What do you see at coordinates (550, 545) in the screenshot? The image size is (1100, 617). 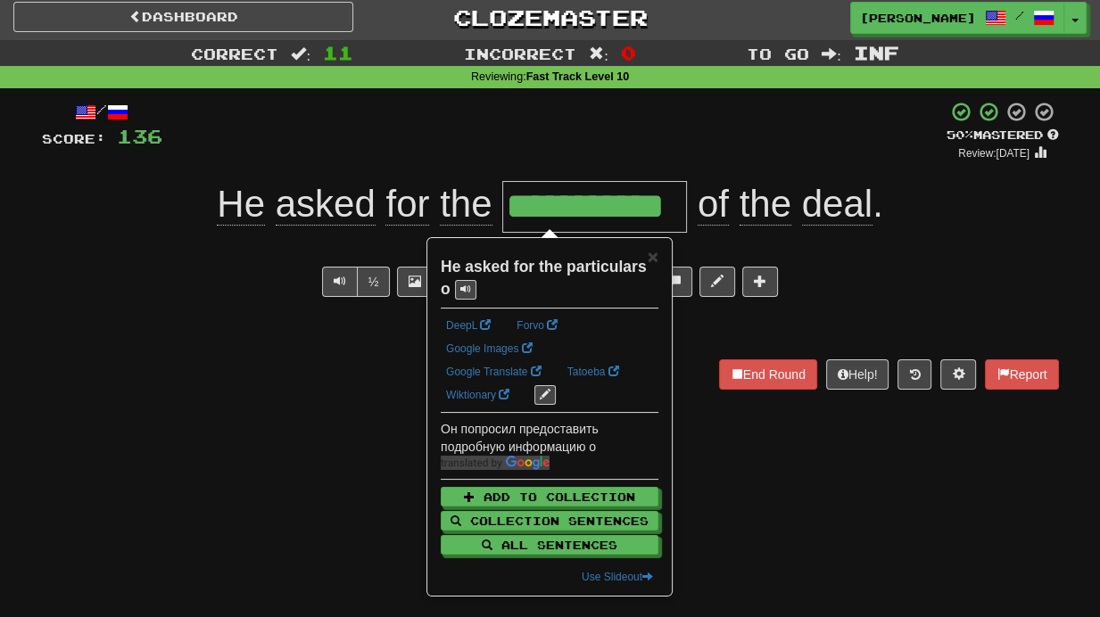 I see `button: All Sentences` at bounding box center [550, 545].